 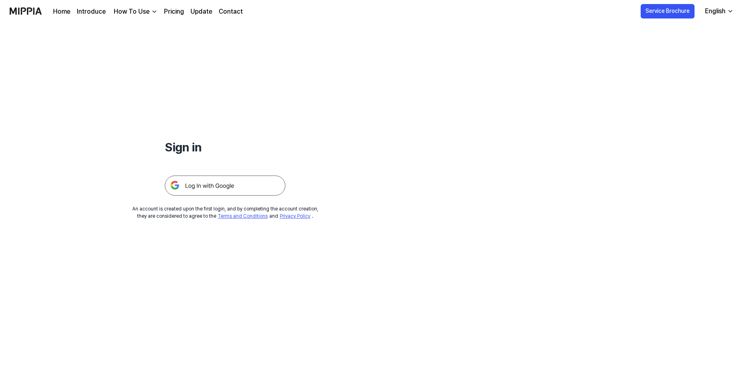 What do you see at coordinates (231, 12) in the screenshot?
I see `a: Contact` at bounding box center [231, 12].